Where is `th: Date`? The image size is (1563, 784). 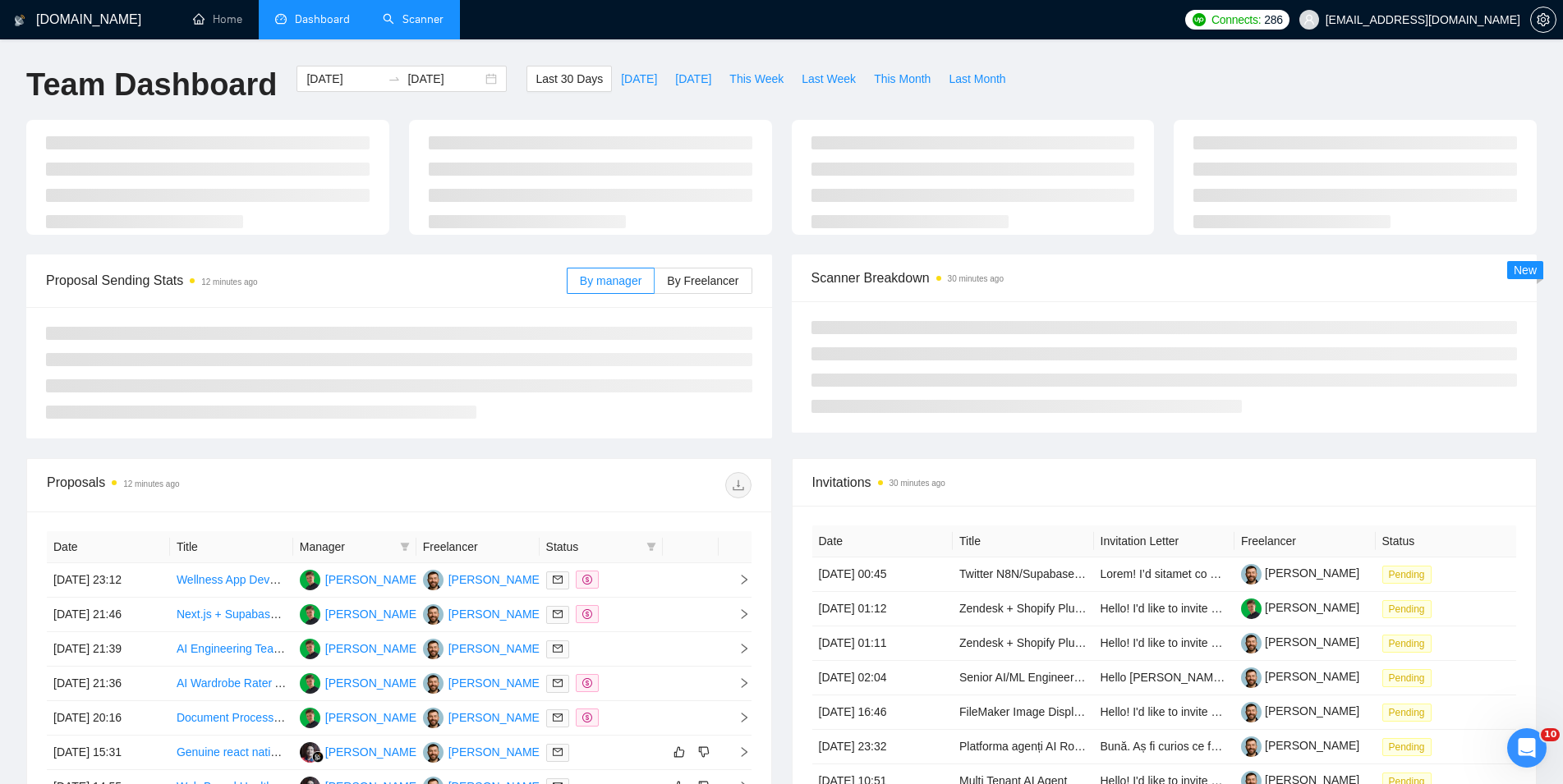
th: Date is located at coordinates (108, 546).